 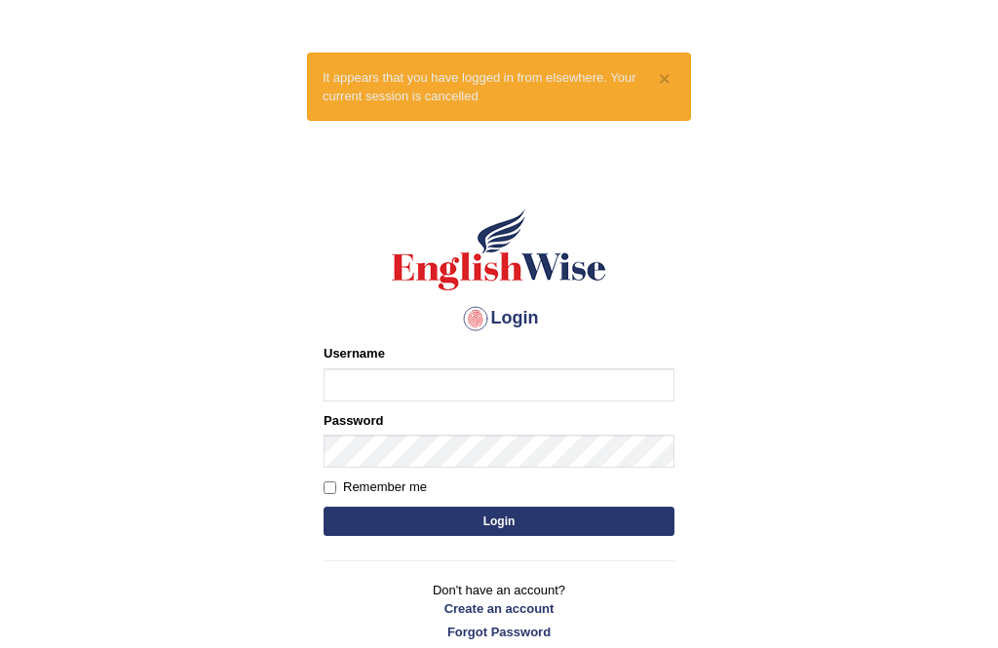 What do you see at coordinates (353, 420) in the screenshot?
I see `label: Password` at bounding box center [353, 420].